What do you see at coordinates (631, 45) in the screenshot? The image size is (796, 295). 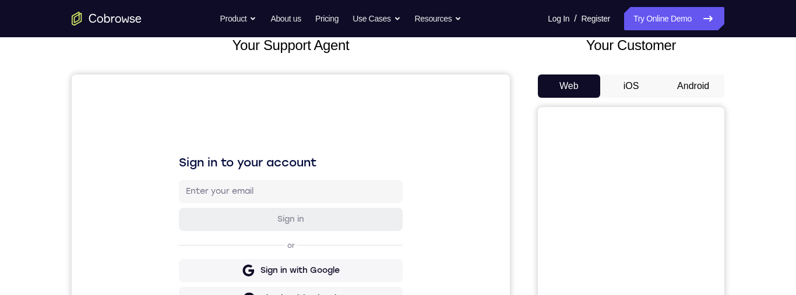 I see `h2: Your Customer` at bounding box center [631, 45].